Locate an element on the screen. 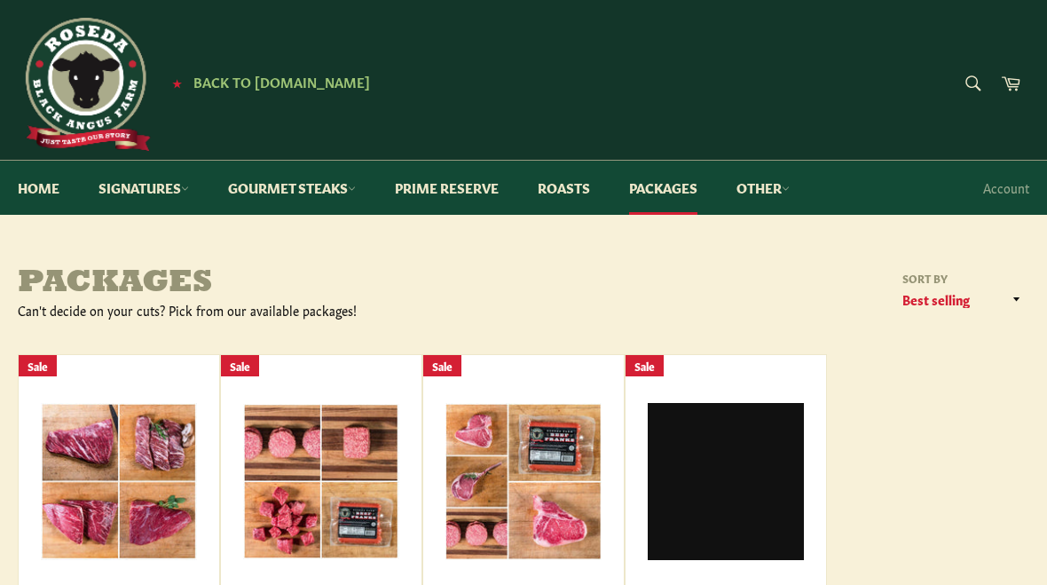 This screenshot has width=1047, height=585. a: Prime Reserve is located at coordinates (446, 187).